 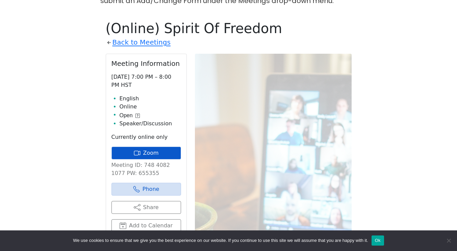 I want to click on span: Open, so click(x=126, y=116).